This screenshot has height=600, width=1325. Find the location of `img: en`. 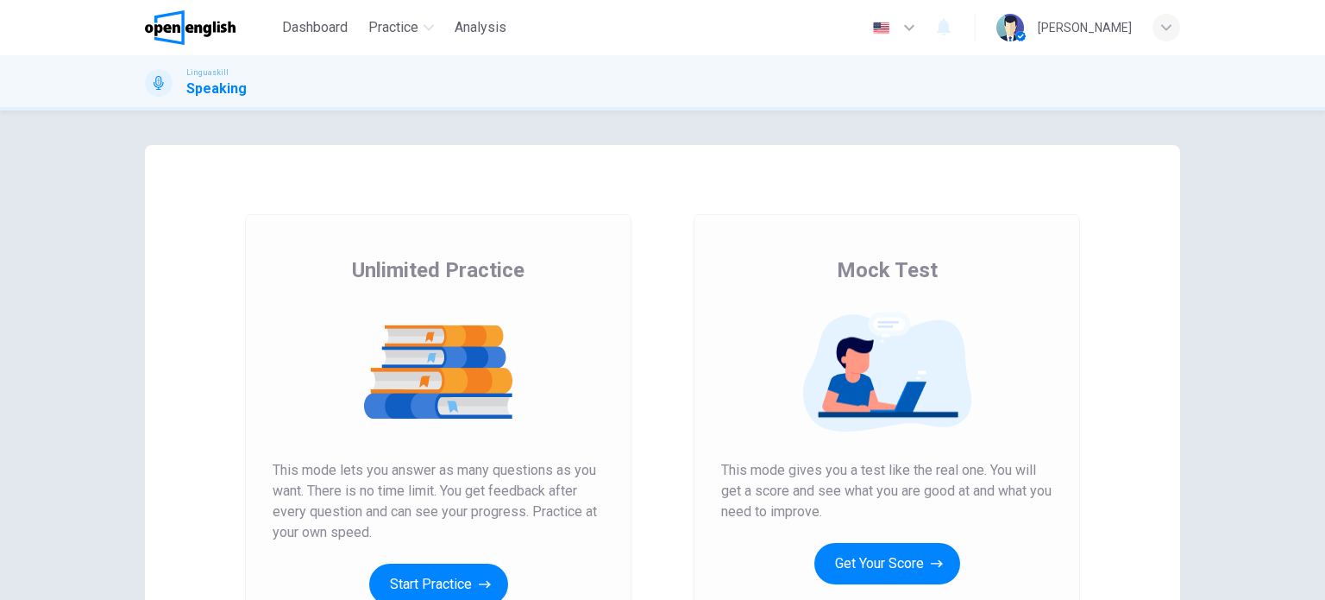

img: en is located at coordinates (881, 28).